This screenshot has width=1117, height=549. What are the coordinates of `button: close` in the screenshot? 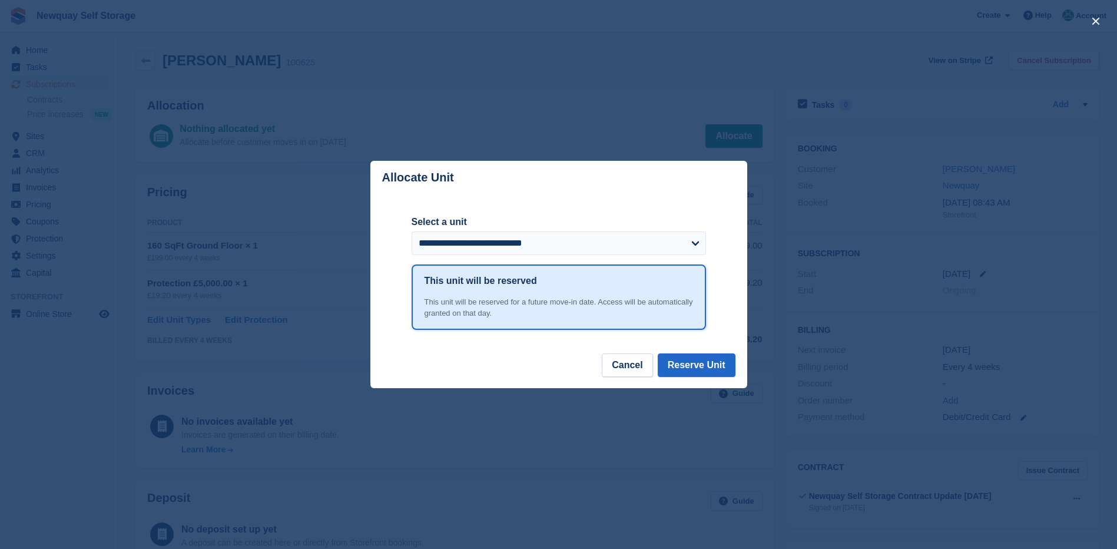 It's located at (1096, 21).